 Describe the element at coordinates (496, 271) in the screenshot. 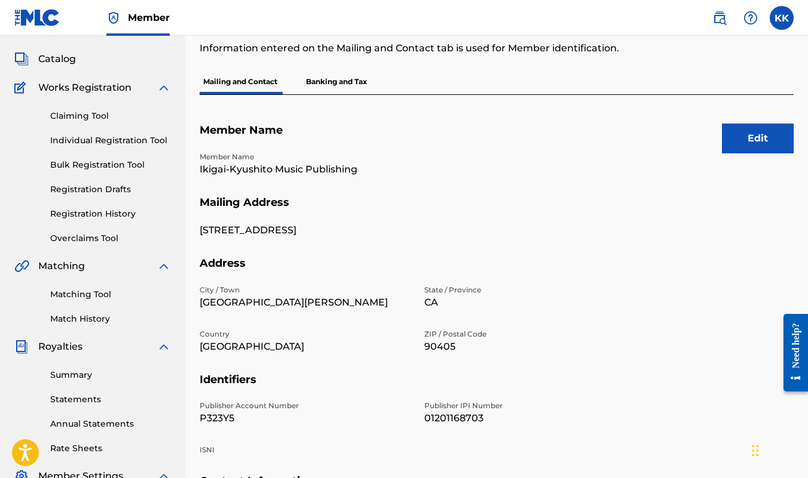

I see `h5: Address` at that location.